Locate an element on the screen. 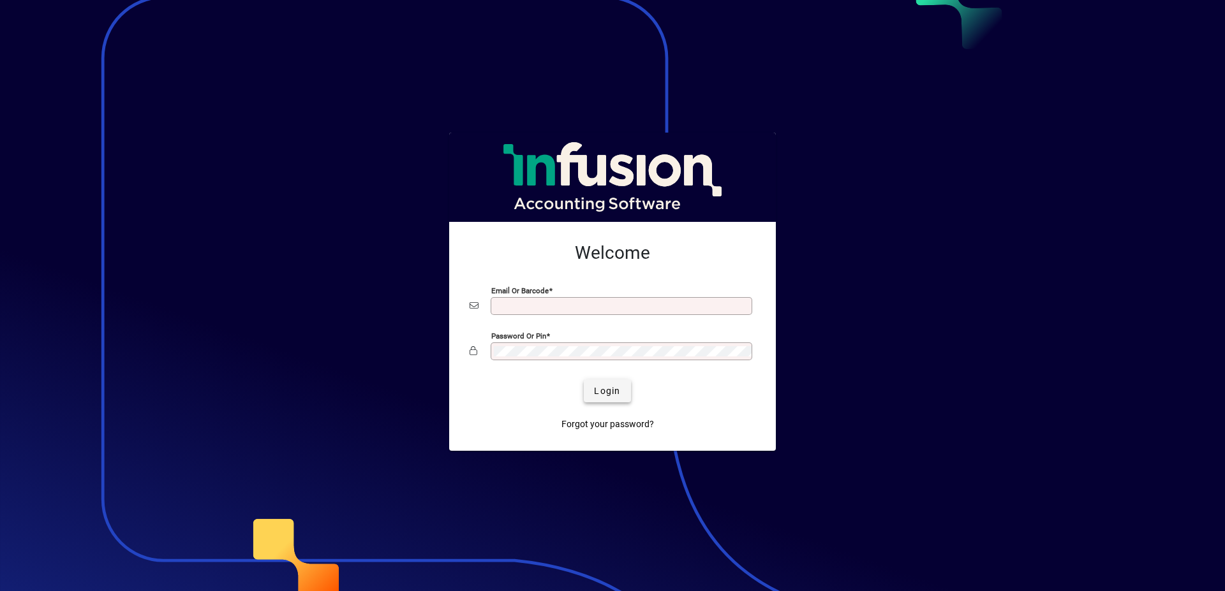  span: Forgot your password? is located at coordinates (607, 424).